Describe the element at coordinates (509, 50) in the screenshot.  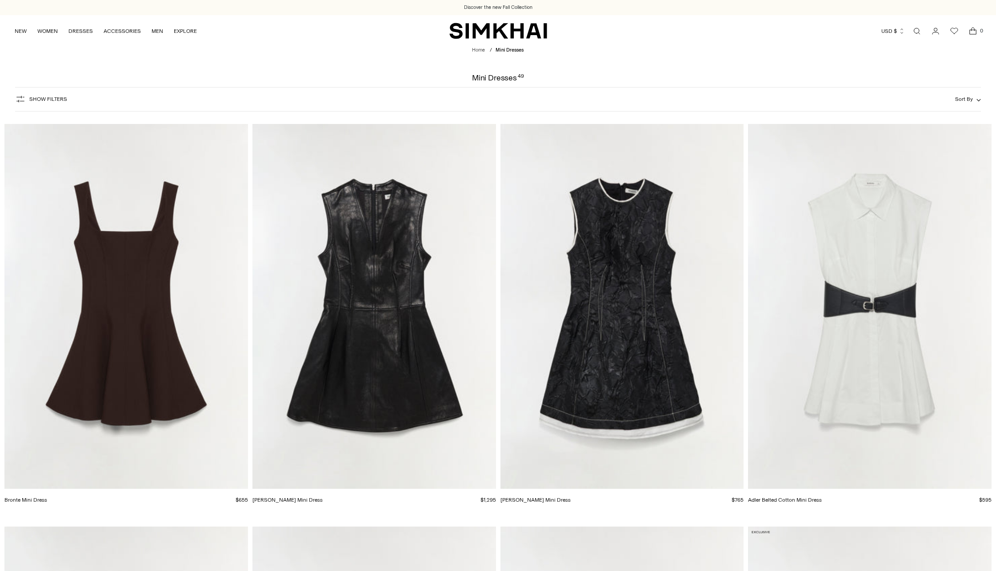
I see `span: Mini Dresses` at that location.